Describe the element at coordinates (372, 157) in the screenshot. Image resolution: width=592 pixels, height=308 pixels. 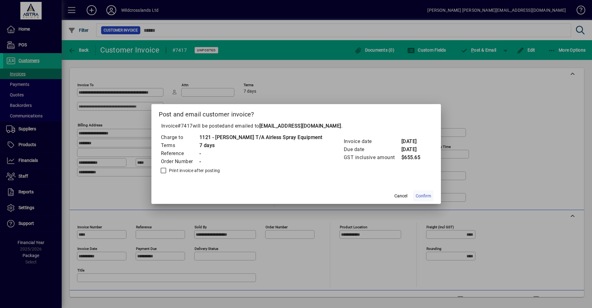
I see `td: GST inclusive amount` at that location.